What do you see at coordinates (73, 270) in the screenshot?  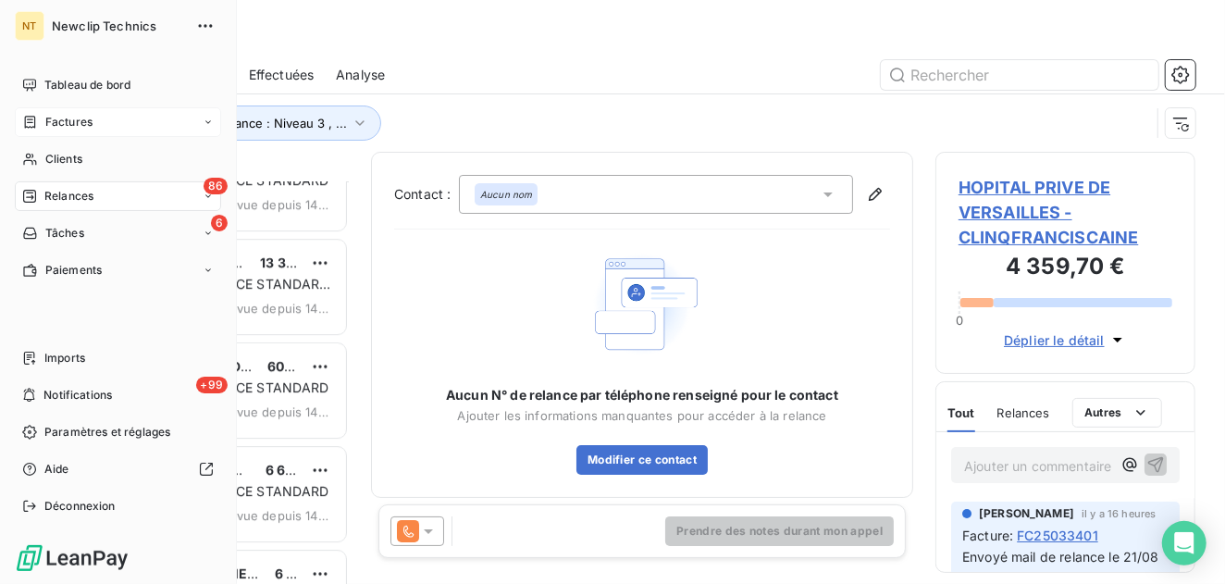 I see `span: Paiements` at bounding box center [73, 270].